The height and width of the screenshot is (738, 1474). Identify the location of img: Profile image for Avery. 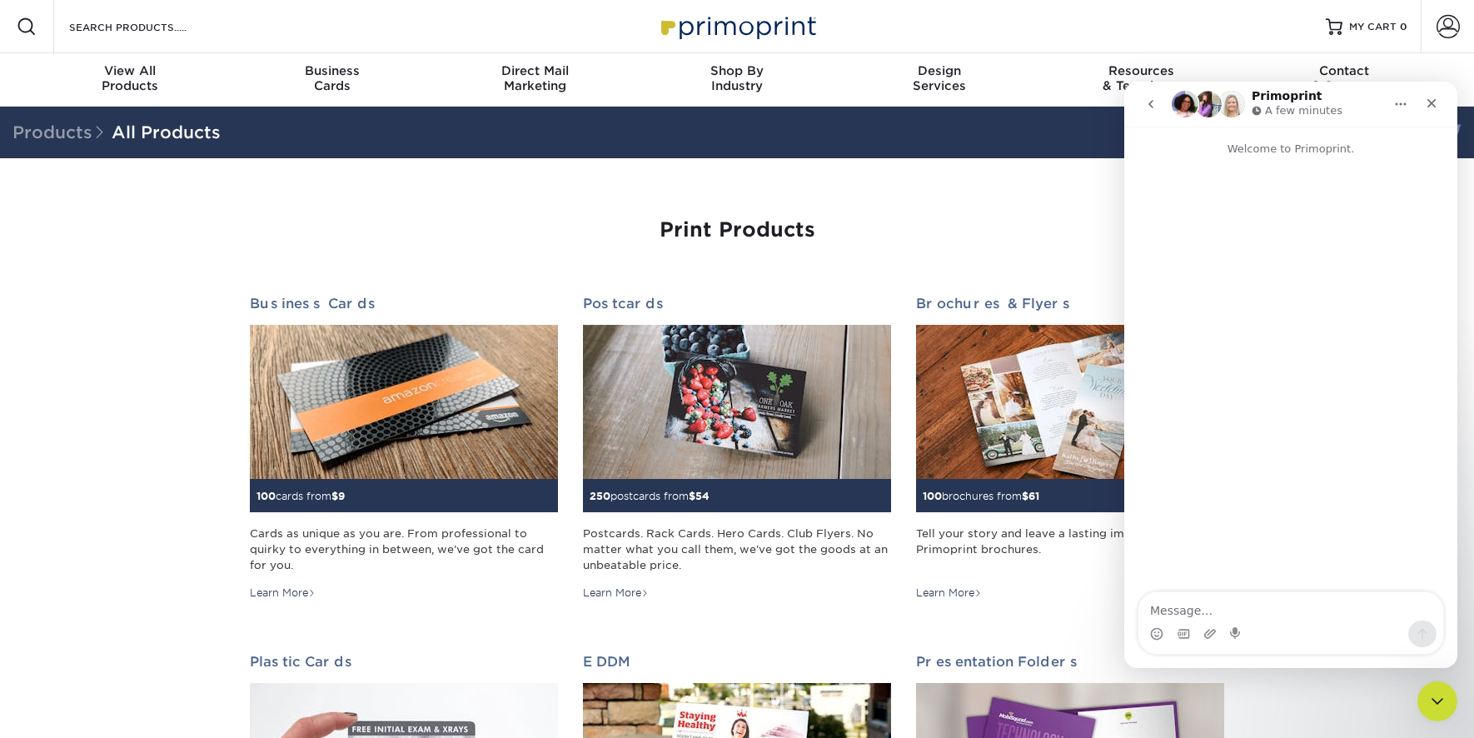
(61, 22).